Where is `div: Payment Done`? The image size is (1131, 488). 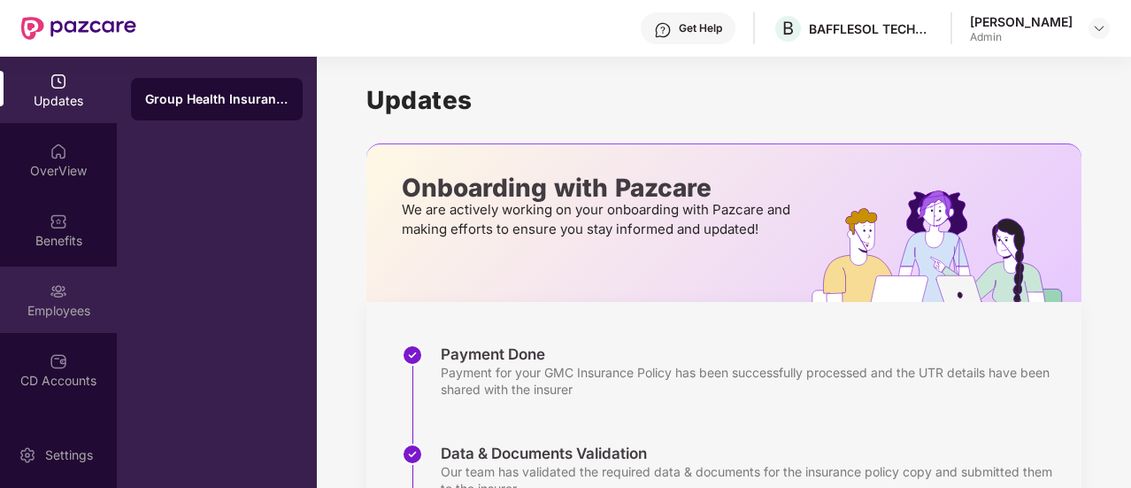 div: Payment Done is located at coordinates (752, 354).